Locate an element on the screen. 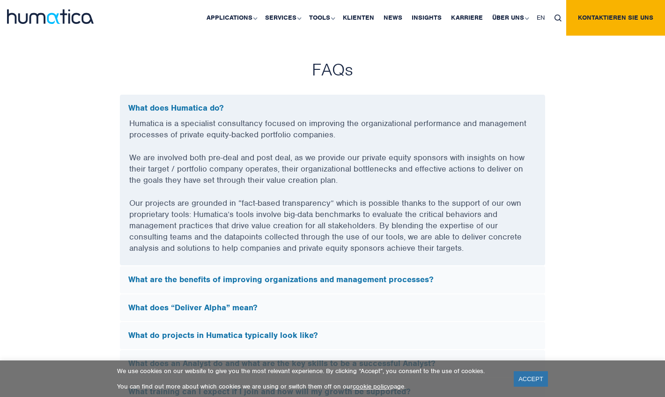 The height and width of the screenshot is (397, 665). span: EN is located at coordinates (541, 17).